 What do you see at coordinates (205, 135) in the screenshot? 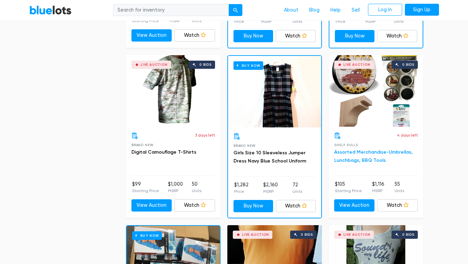
I see `p: 3 days left` at bounding box center [205, 135].